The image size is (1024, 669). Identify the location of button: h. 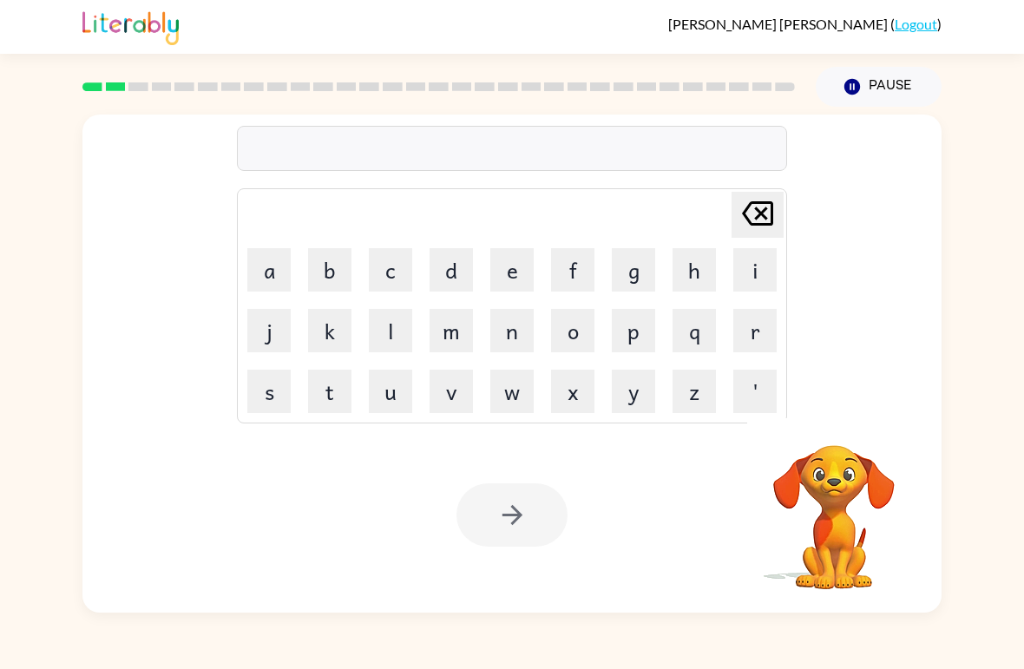
(694, 270).